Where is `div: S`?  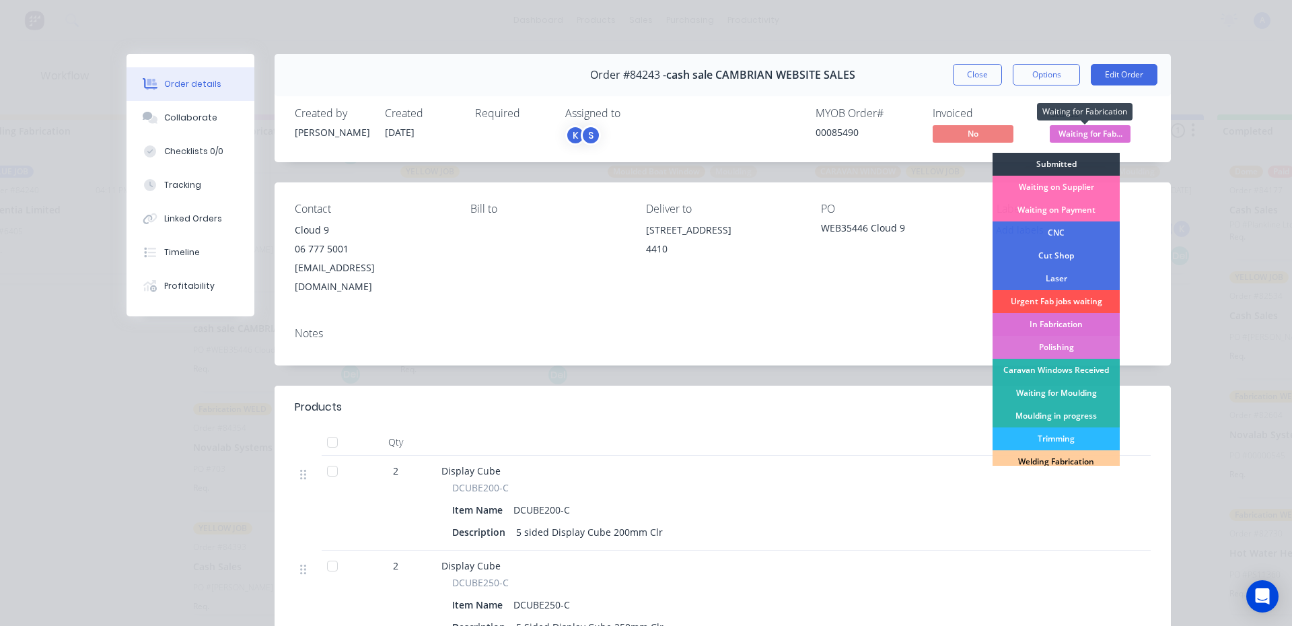 div: S is located at coordinates (591, 135).